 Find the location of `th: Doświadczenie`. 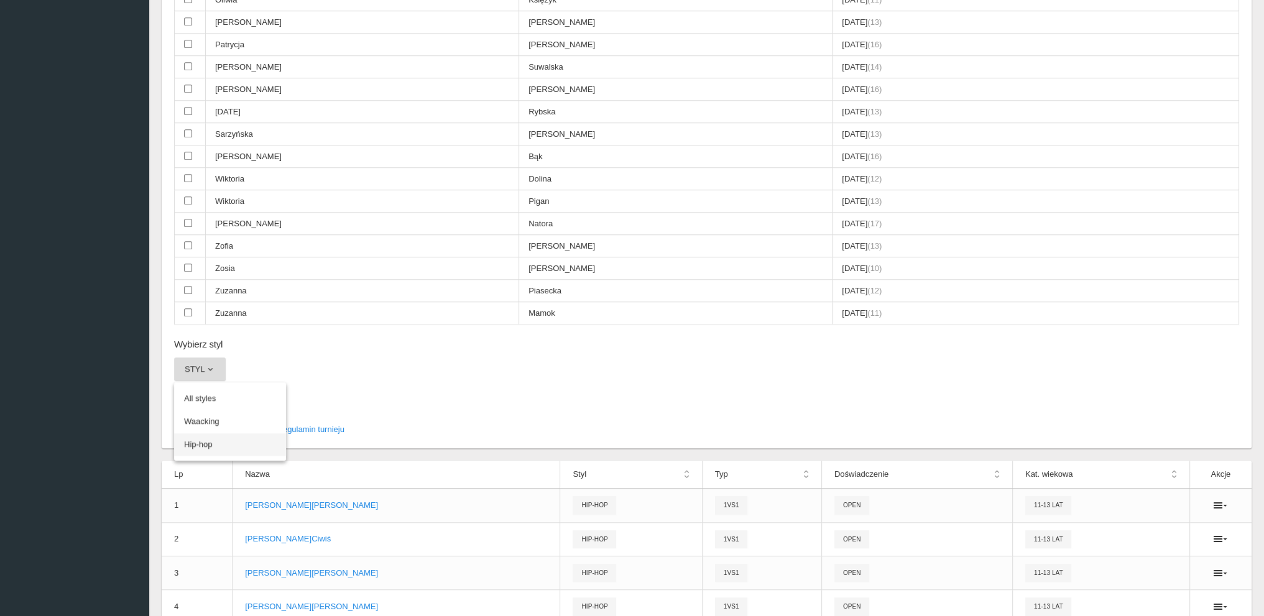

th: Doświadczenie is located at coordinates (916, 474).